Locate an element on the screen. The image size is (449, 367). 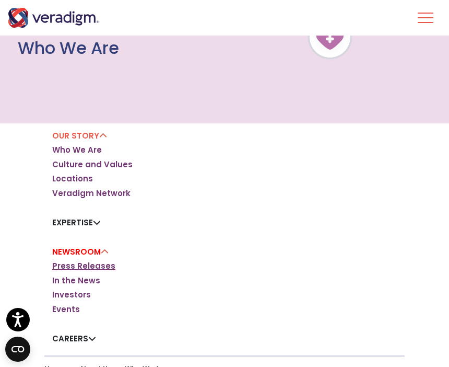
a: Press Releases is located at coordinates (84, 266).